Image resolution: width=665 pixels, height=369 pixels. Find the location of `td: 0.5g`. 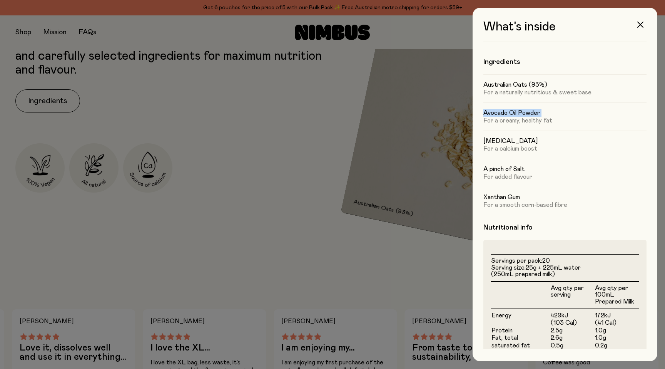

td: 0.5g is located at coordinates (573, 346).